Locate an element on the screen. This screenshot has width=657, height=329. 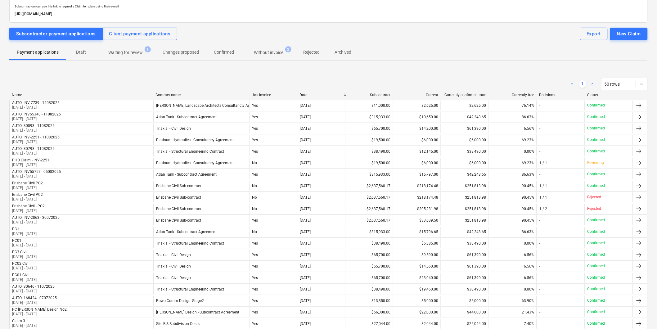
div: $12,145.00 is located at coordinates (417, 151).